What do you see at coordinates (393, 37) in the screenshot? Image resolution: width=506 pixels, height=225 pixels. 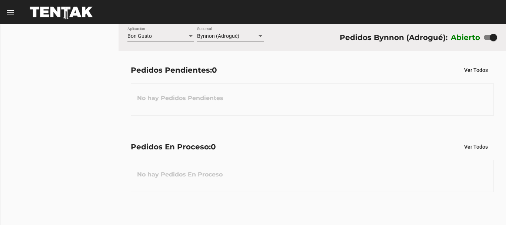 I see `div: Pedidos Bynnon (Adrogué):` at bounding box center [393, 37].